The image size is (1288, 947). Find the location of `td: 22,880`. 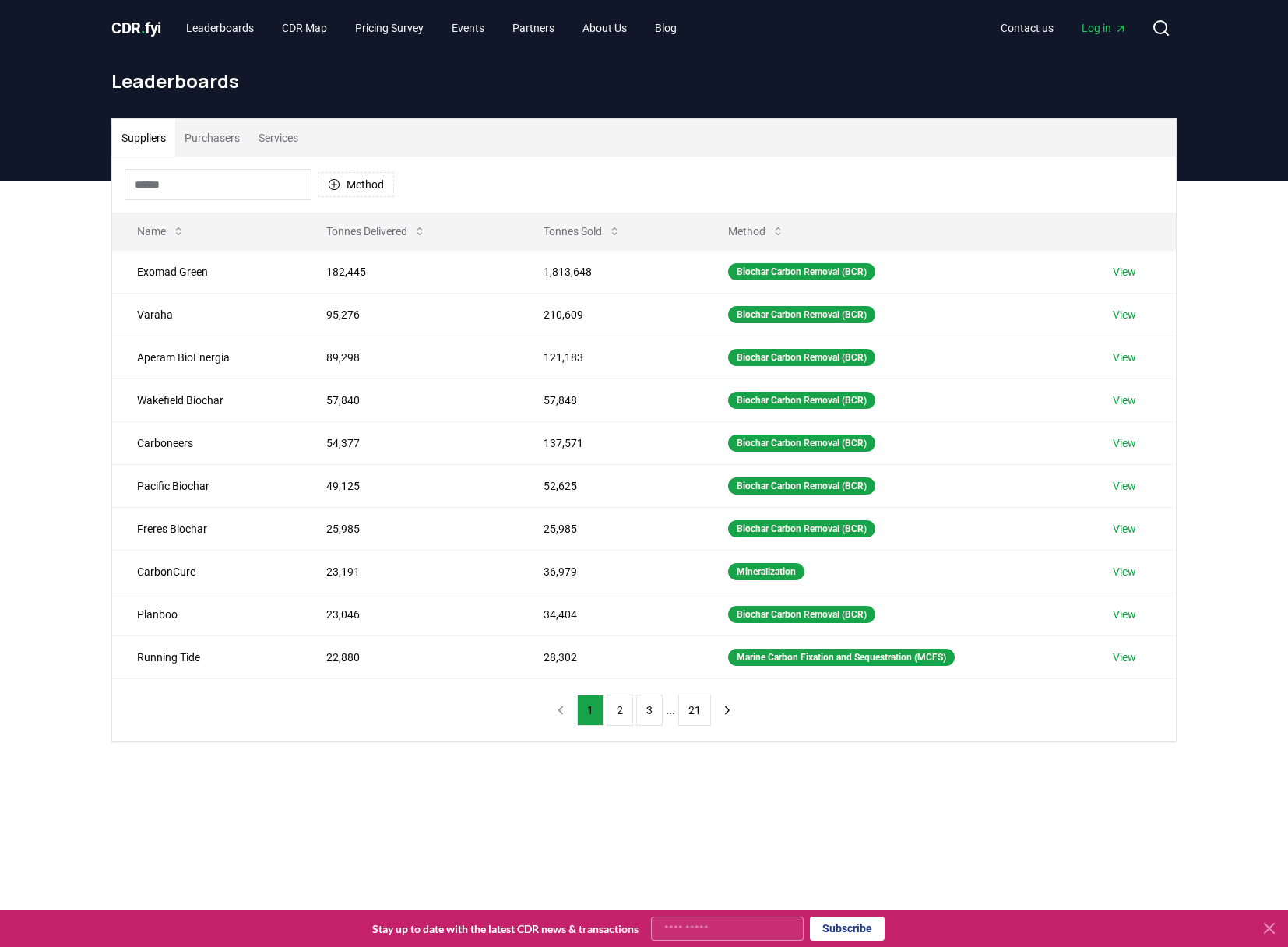

td: 22,880 is located at coordinates (410, 656).